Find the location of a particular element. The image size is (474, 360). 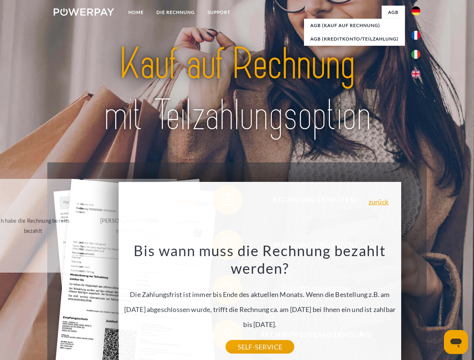

a: AGB (Kauf auf Rechnung) is located at coordinates (354, 26).